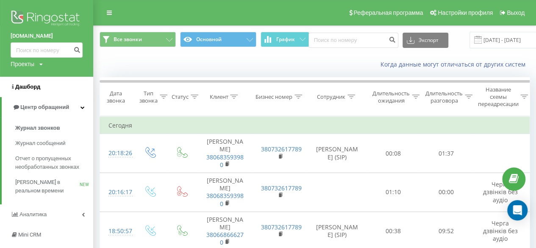 This screenshot has width=536, height=248. I want to click on span: Реферальная программа, so click(388, 13).